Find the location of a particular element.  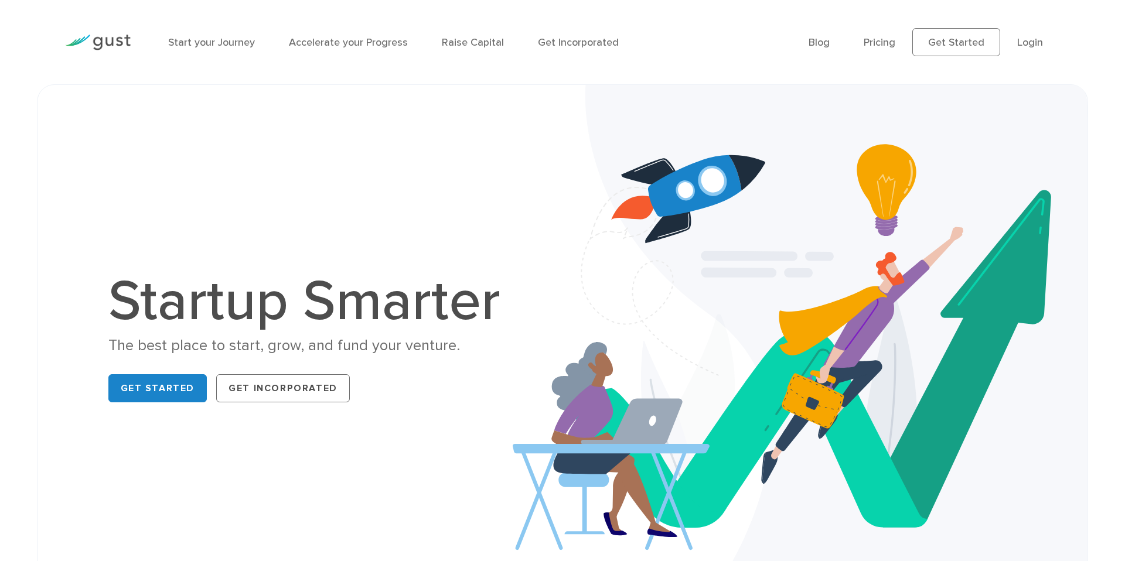

a: Pricing is located at coordinates (879, 42).